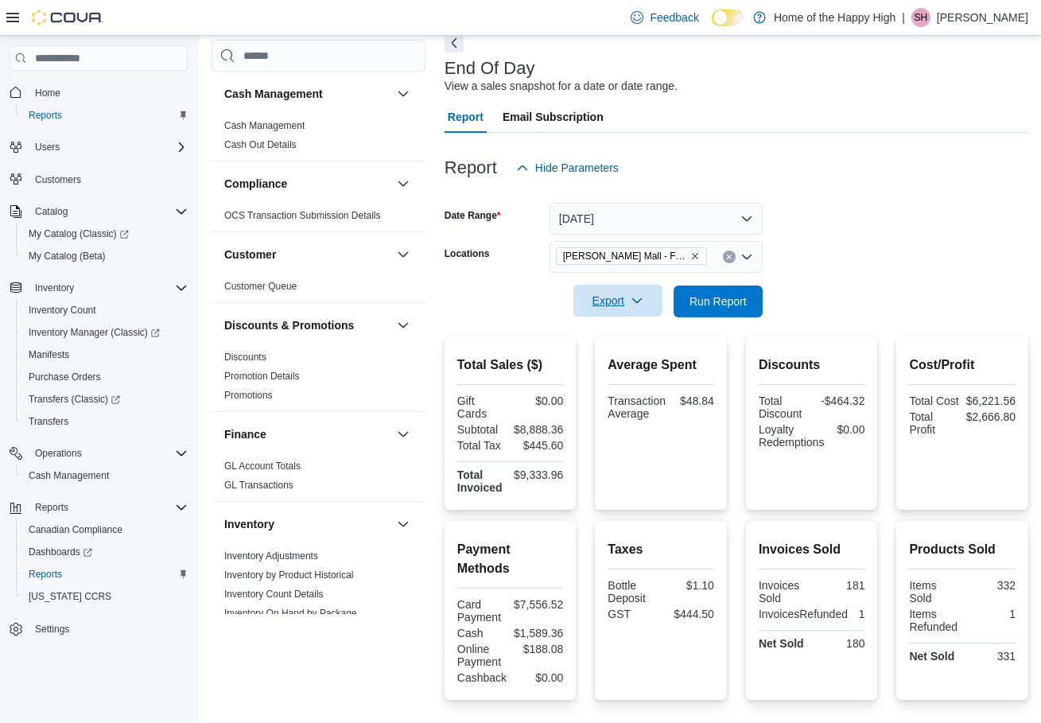 The width and height of the screenshot is (1041, 723). Describe the element at coordinates (105, 476) in the screenshot. I see `span: Cash Management` at that location.